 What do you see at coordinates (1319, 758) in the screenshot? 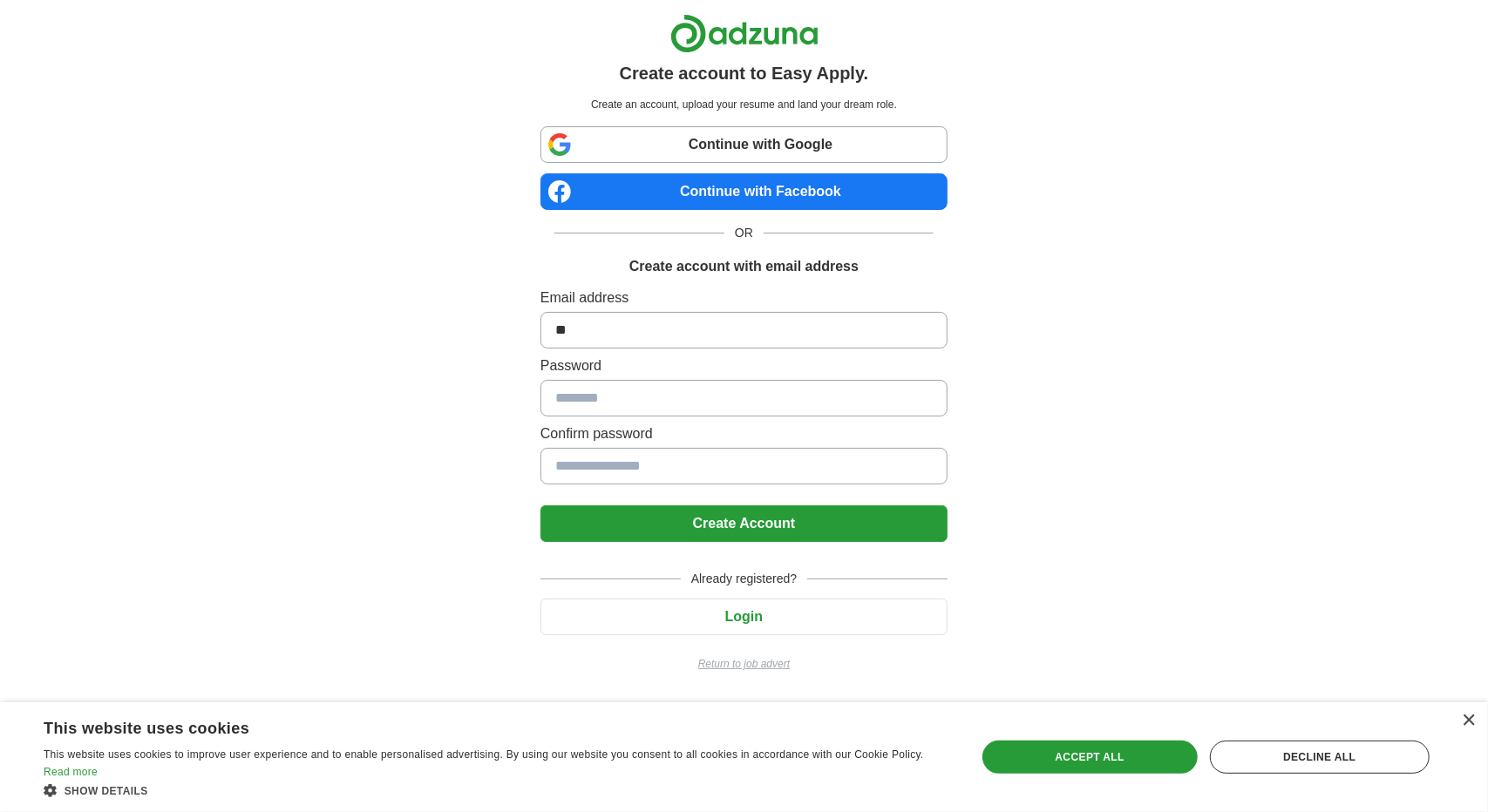
I see `div: Decline all` at bounding box center [1319, 758].